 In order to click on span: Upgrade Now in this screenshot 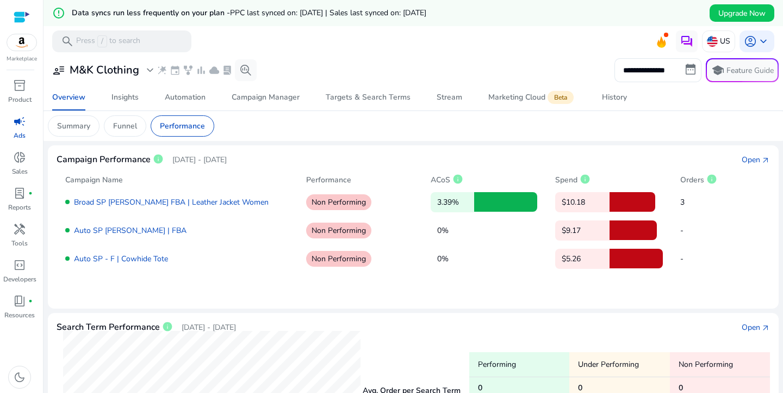, I will do `click(742, 13)`.